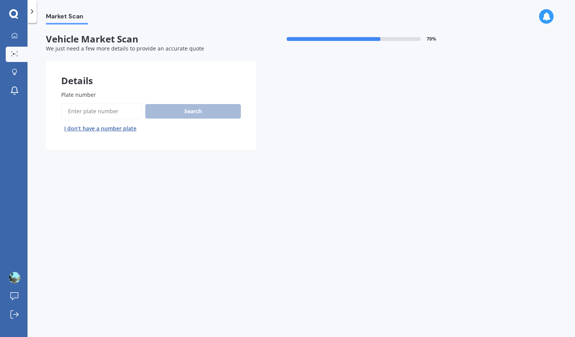  I want to click on span: Market Scan, so click(67, 18).